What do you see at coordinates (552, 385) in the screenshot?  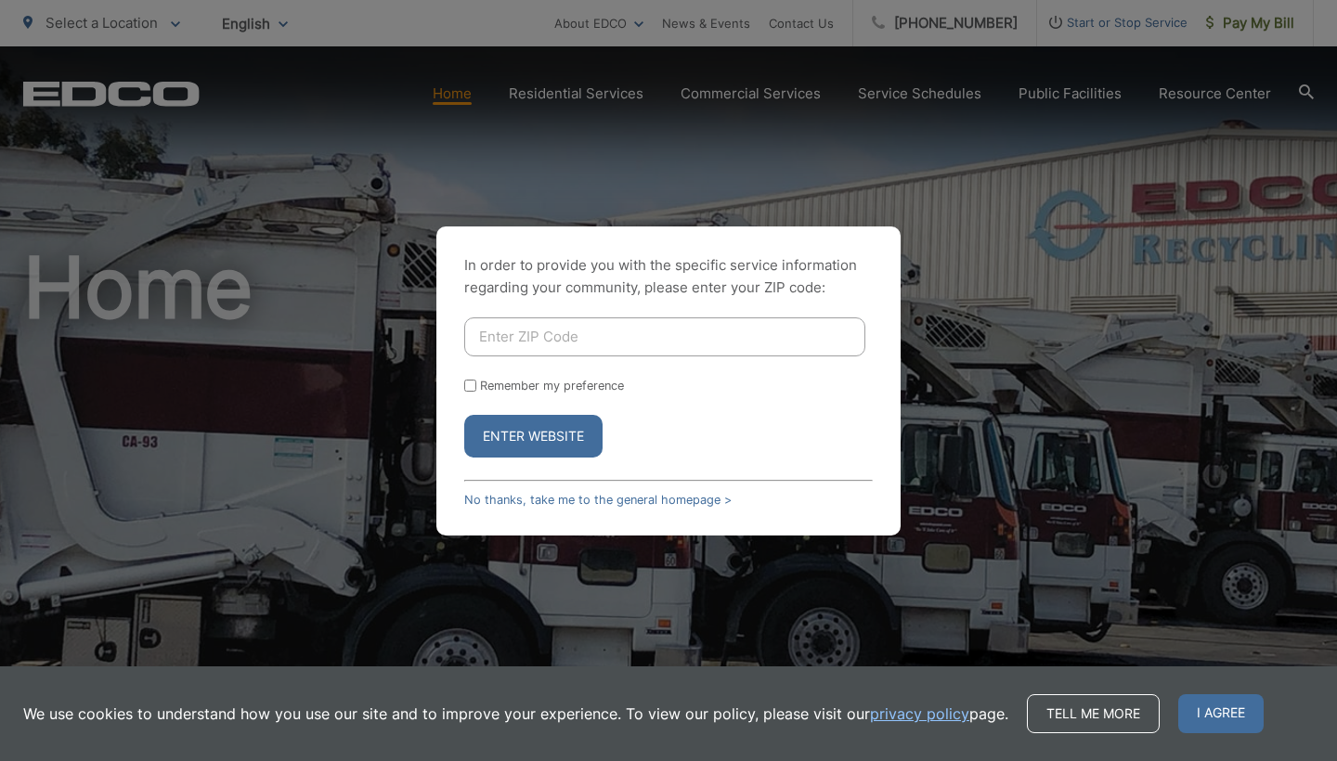 I see `label: Remember my preference` at bounding box center [552, 385].